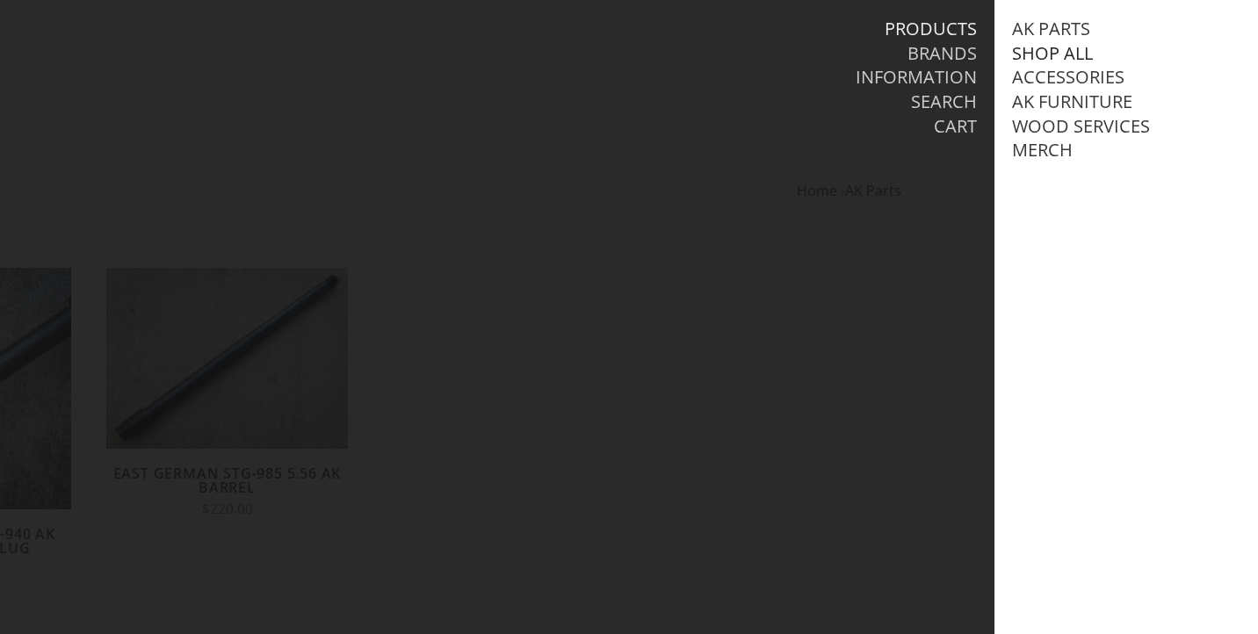 The width and height of the screenshot is (1258, 634). I want to click on a: Merch, so click(1042, 150).